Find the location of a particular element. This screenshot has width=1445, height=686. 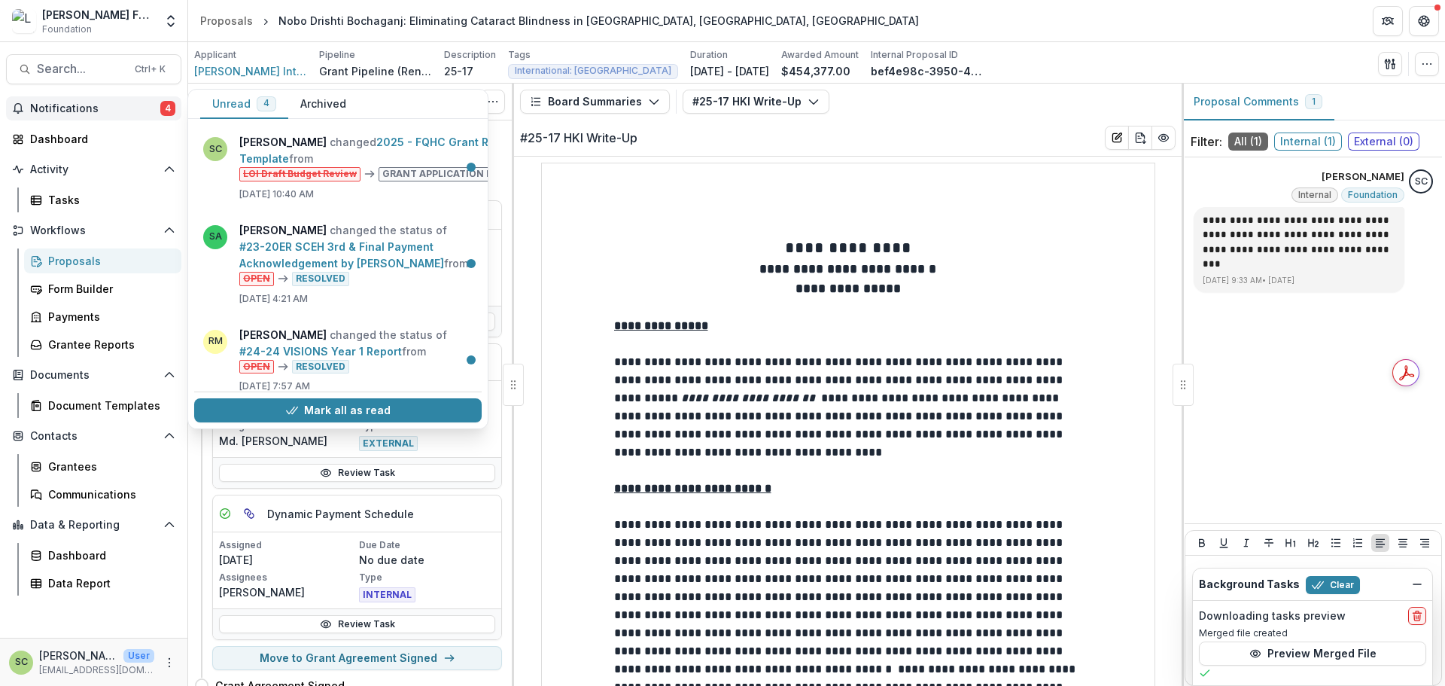

img: Lavelle Fund for the Blind is located at coordinates (24, 21).